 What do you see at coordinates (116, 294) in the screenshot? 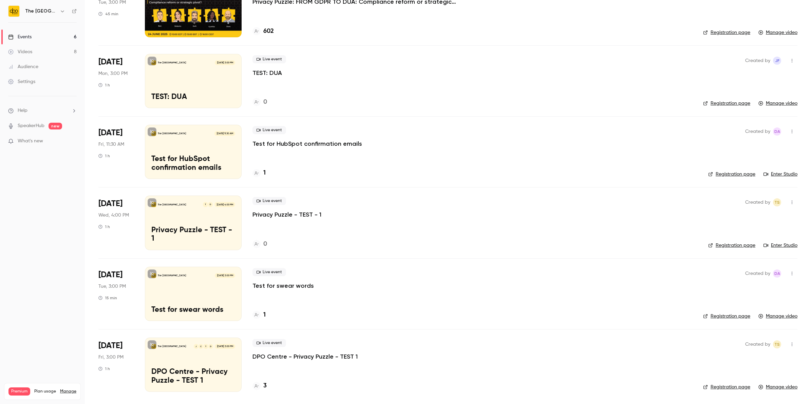
I see `div: May 6 Tue, 3:00 PM (Europe/London)` at bounding box center [116, 294].